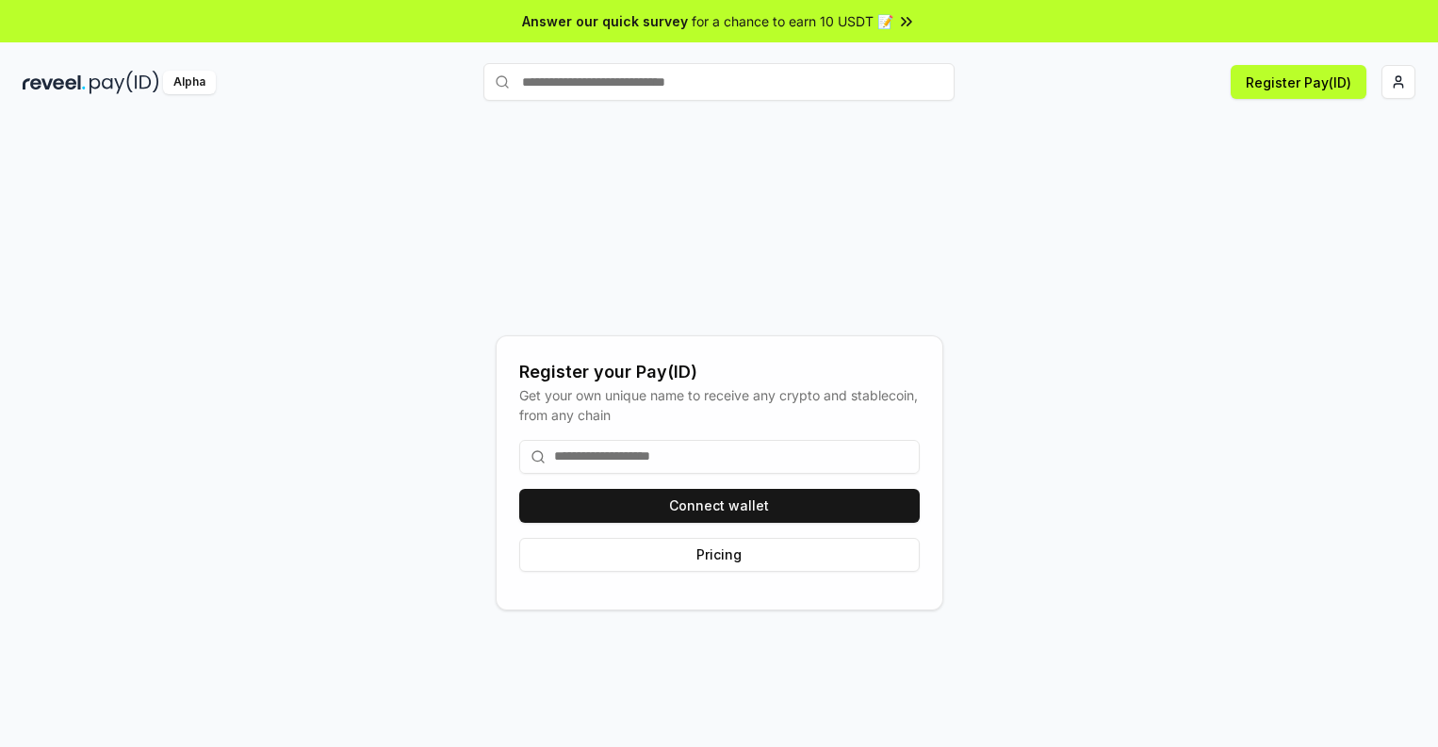 Image resolution: width=1438 pixels, height=747 pixels. What do you see at coordinates (124, 82) in the screenshot?
I see `img: pay_id` at bounding box center [124, 82].